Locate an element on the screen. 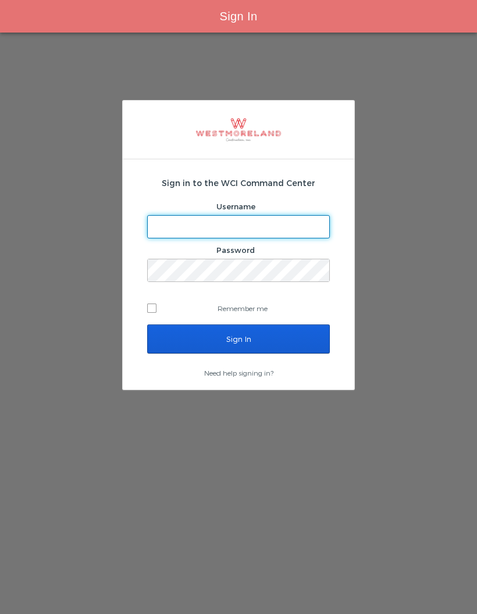 The height and width of the screenshot is (614, 477). label: Username is located at coordinates (236, 207).